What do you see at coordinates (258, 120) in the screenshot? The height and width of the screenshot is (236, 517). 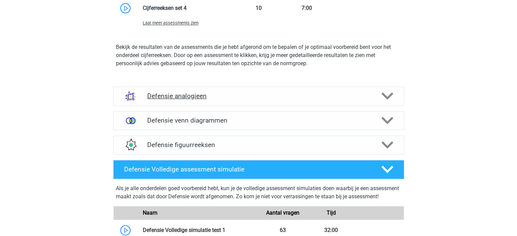 I see `h4: Defensie venn diagrammen` at bounding box center [258, 120].